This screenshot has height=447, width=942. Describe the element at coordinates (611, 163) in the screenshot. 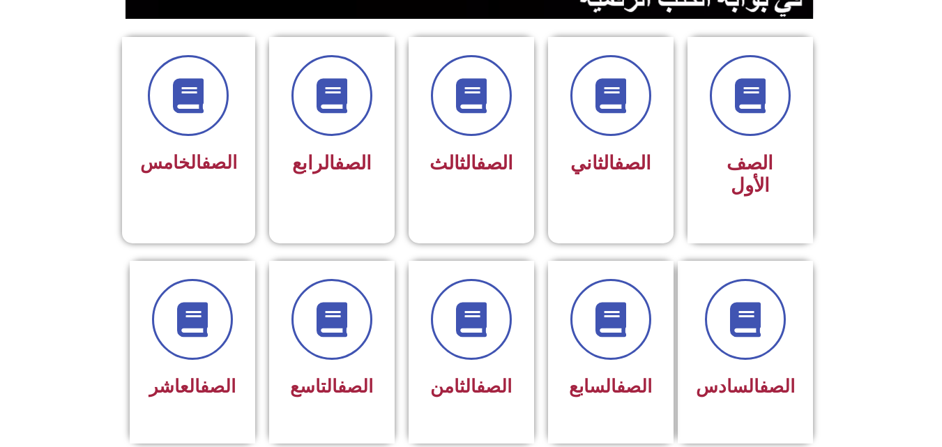

I see `span: الثاني` at that location.